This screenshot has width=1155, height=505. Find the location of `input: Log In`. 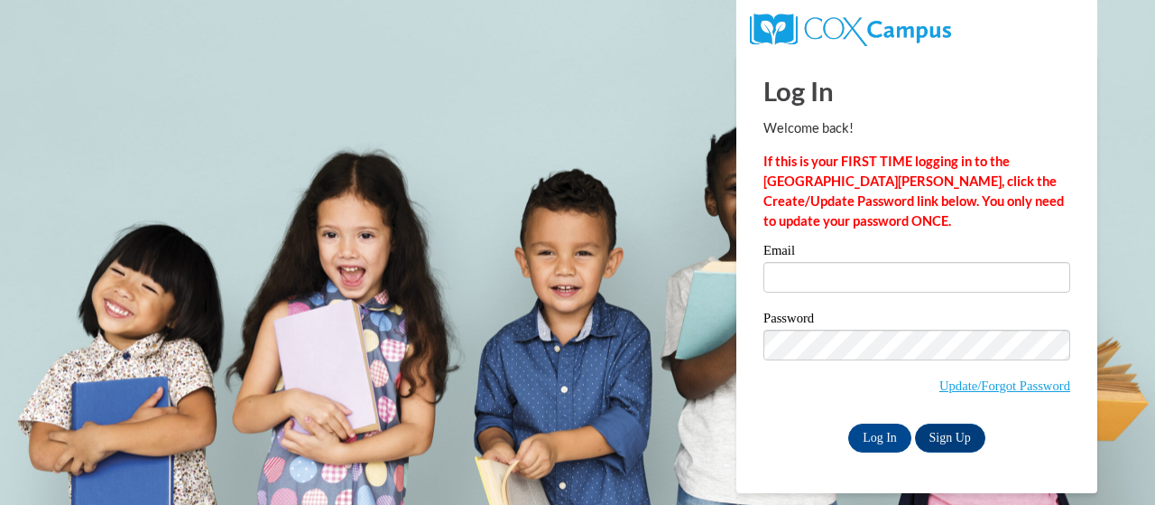

input: Log In is located at coordinates (880, 438).